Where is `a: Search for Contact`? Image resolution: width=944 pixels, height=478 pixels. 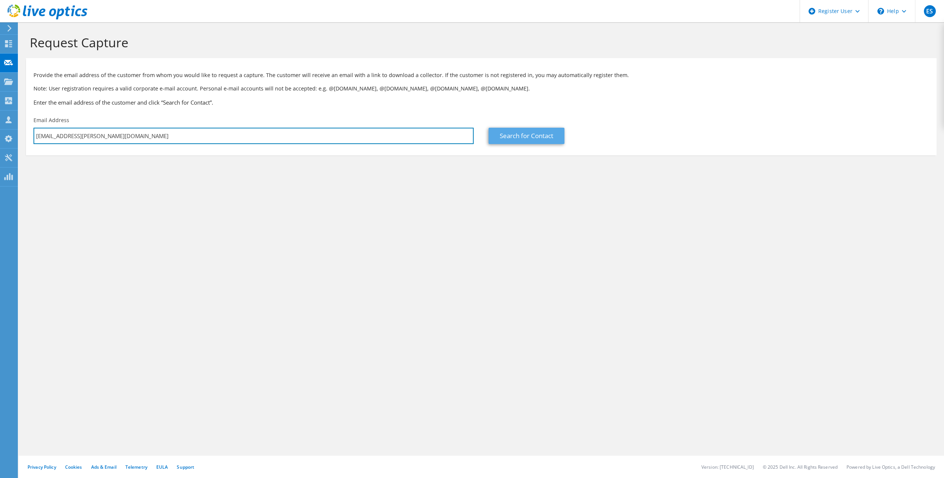 a: Search for Contact is located at coordinates (527, 136).